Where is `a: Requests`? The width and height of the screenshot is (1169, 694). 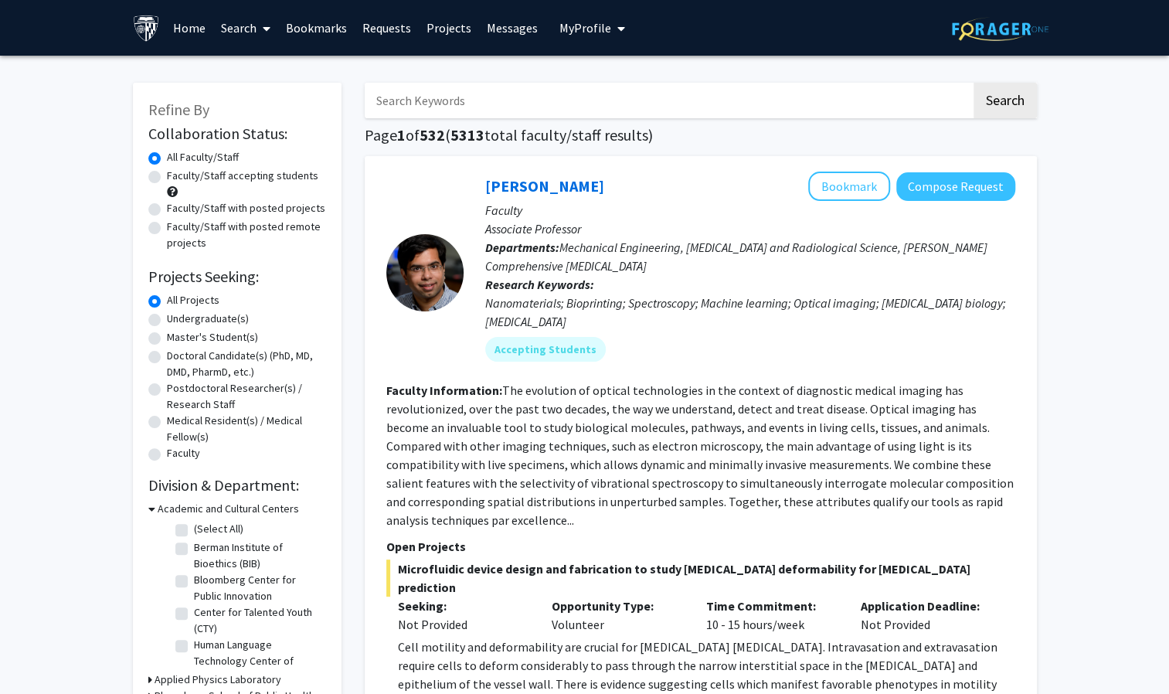 a: Requests is located at coordinates (386, 28).